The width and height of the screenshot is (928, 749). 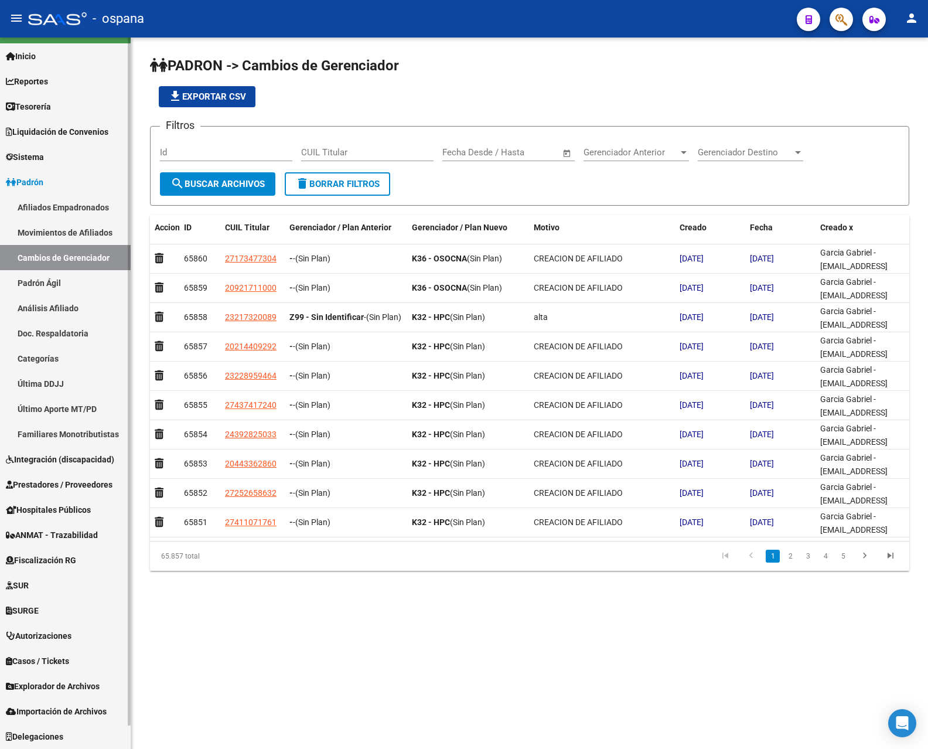 I want to click on datatable-header-cell: Fecha, so click(x=780, y=234).